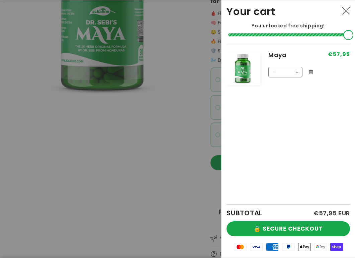 The height and width of the screenshot is (258, 355). Describe the element at coordinates (251, 11) in the screenshot. I see `h2: Your cart` at that location.